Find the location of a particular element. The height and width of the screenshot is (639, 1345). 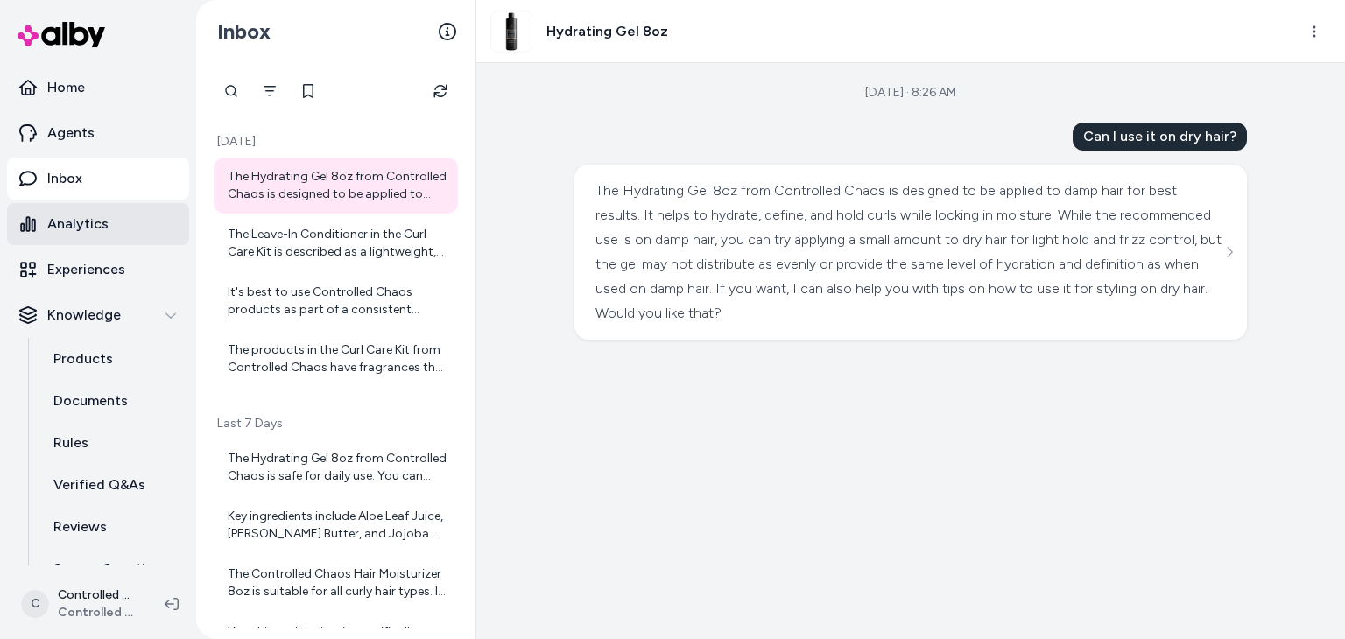

h3: Hydrating Gel 8oz is located at coordinates (607, 32).